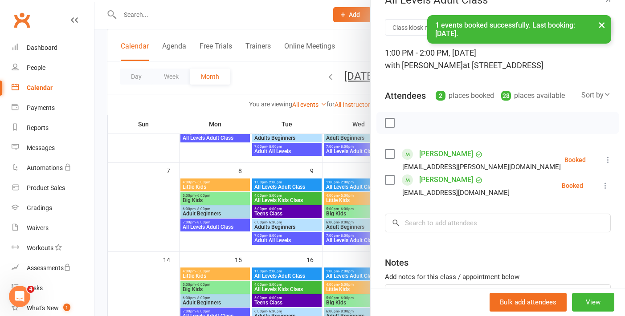 The height and width of the screenshot is (316, 625). What do you see at coordinates (31, 290) in the screenshot?
I see `span: 4` at bounding box center [31, 290].